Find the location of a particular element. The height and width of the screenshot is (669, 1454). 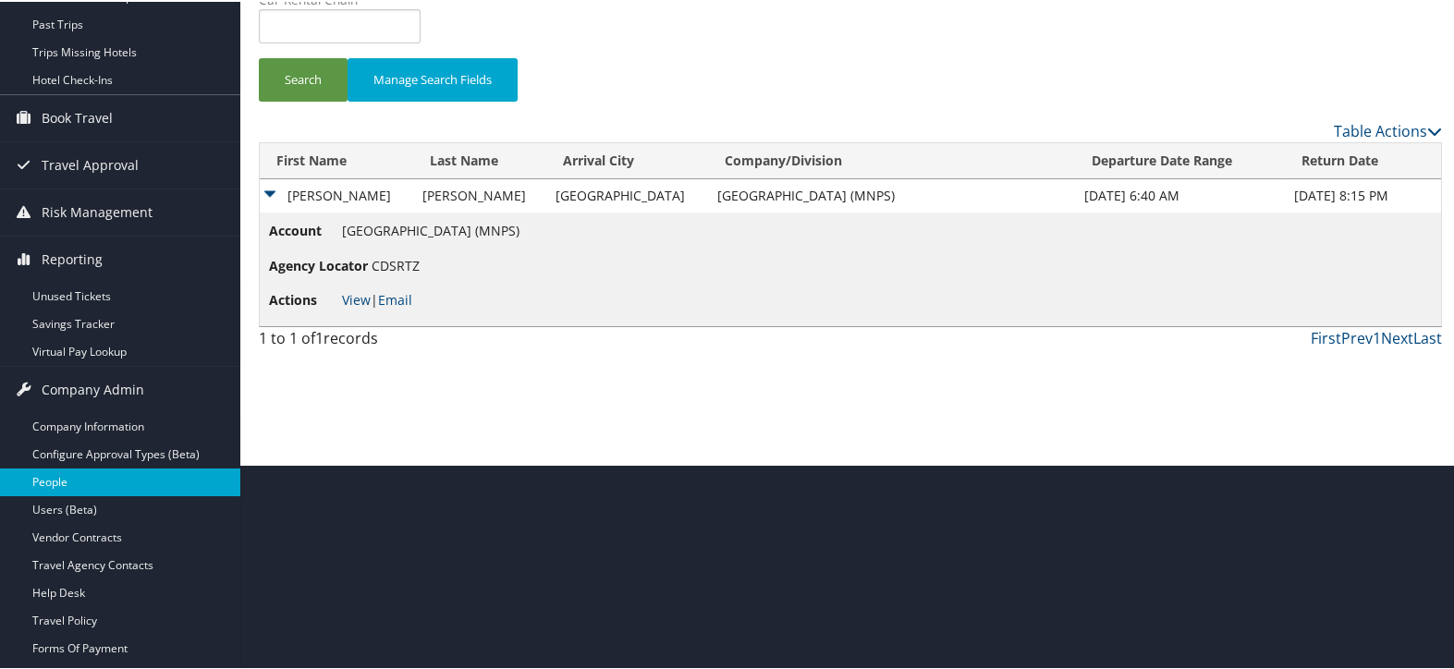

th: Last Name: activate to sort column descending is located at coordinates (480, 159).